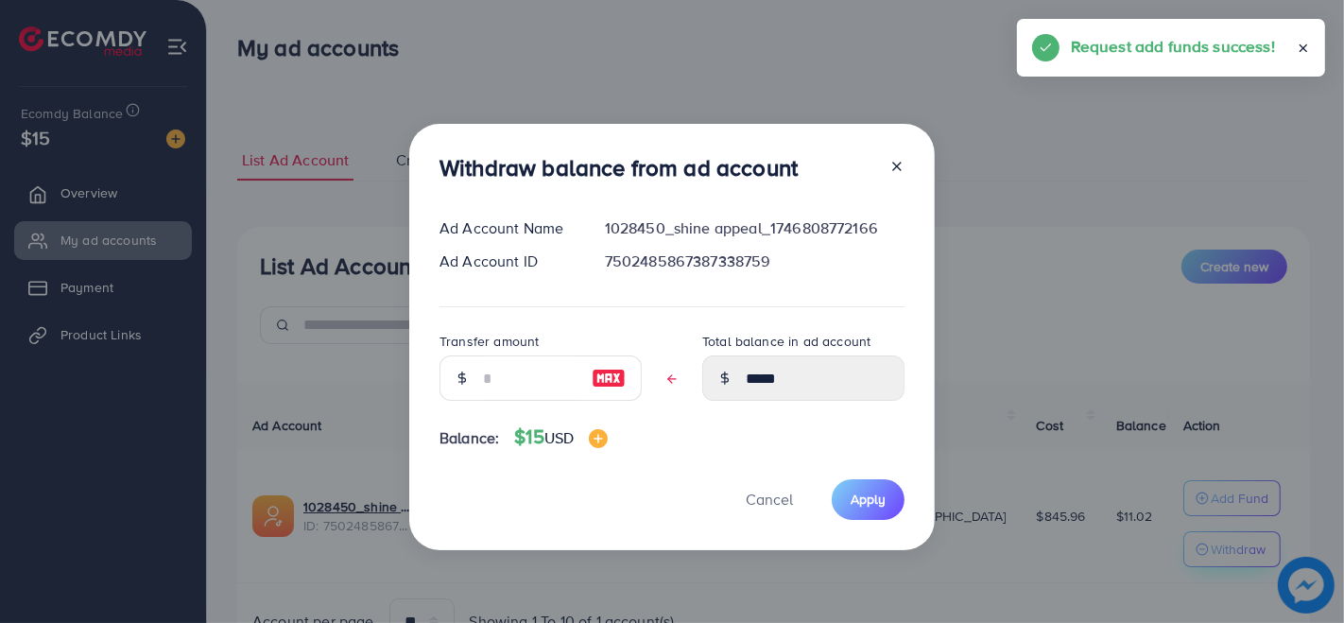 The image size is (1344, 623). What do you see at coordinates (558, 437) in the screenshot?
I see `span: USD` at bounding box center [558, 437].